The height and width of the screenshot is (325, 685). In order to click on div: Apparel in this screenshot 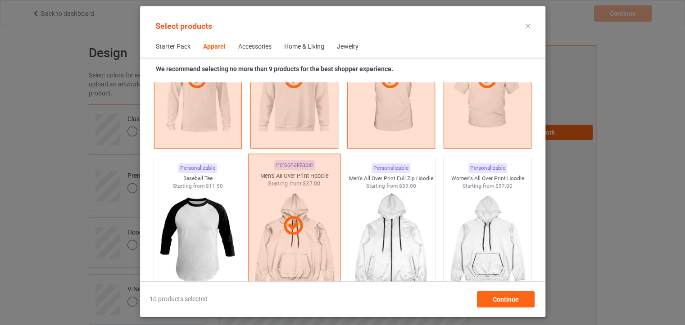, I will do `click(214, 47)`.